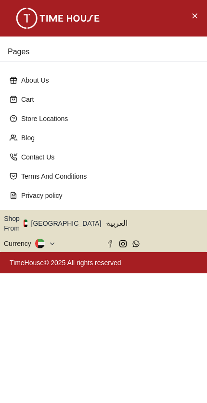 The image size is (207, 403). What do you see at coordinates (135, 244) in the screenshot?
I see `a: Whatsapp` at bounding box center [135, 244].